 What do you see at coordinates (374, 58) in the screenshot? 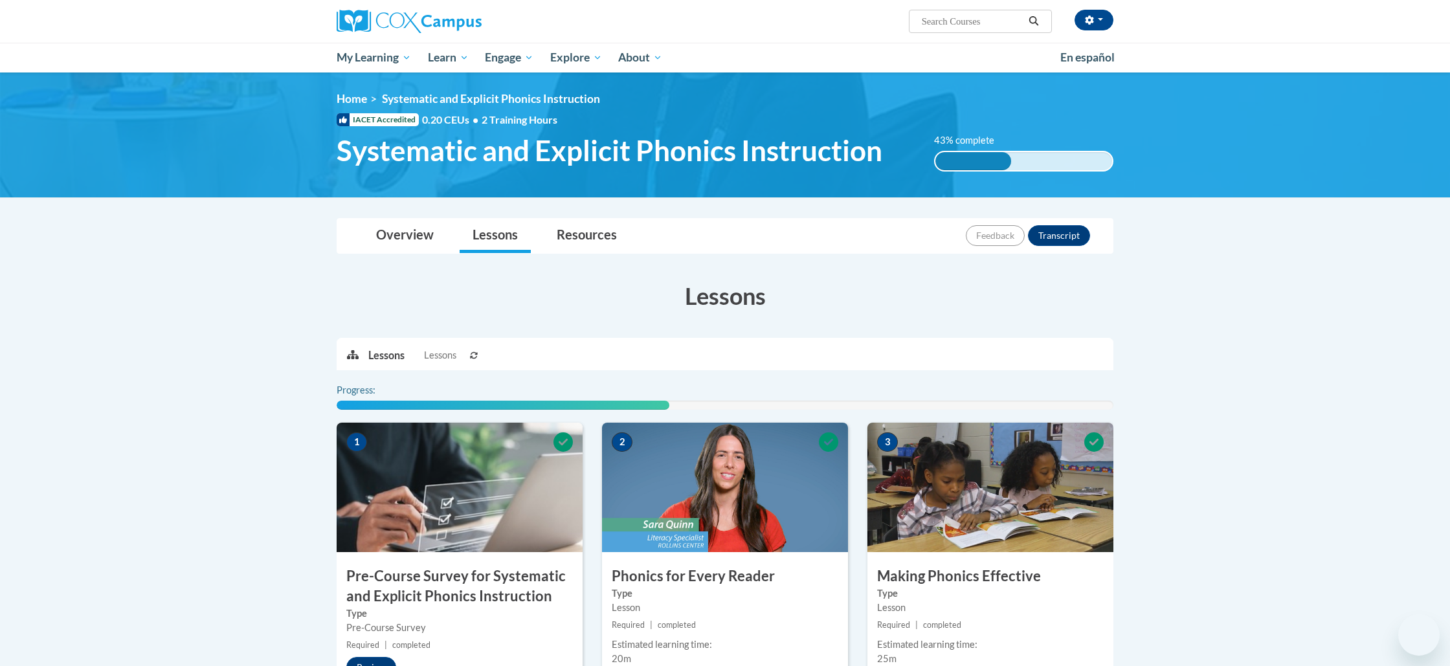
I see `a: My Learning` at bounding box center [374, 58].